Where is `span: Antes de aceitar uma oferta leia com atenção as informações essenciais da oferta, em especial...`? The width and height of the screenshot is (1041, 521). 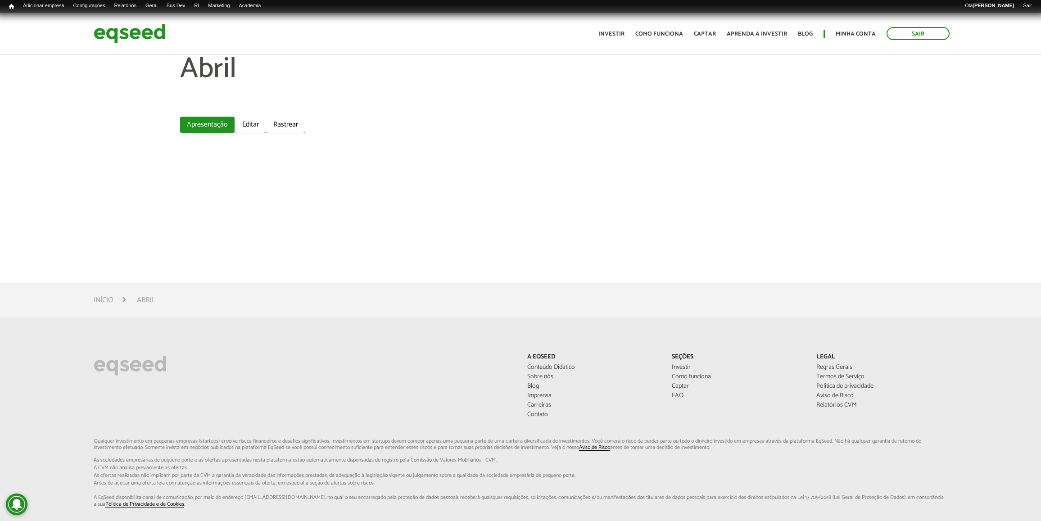 span: Antes de aceitar uma oferta leia com atenção as informações essenciais da oferta, em especial... is located at coordinates (520, 483).